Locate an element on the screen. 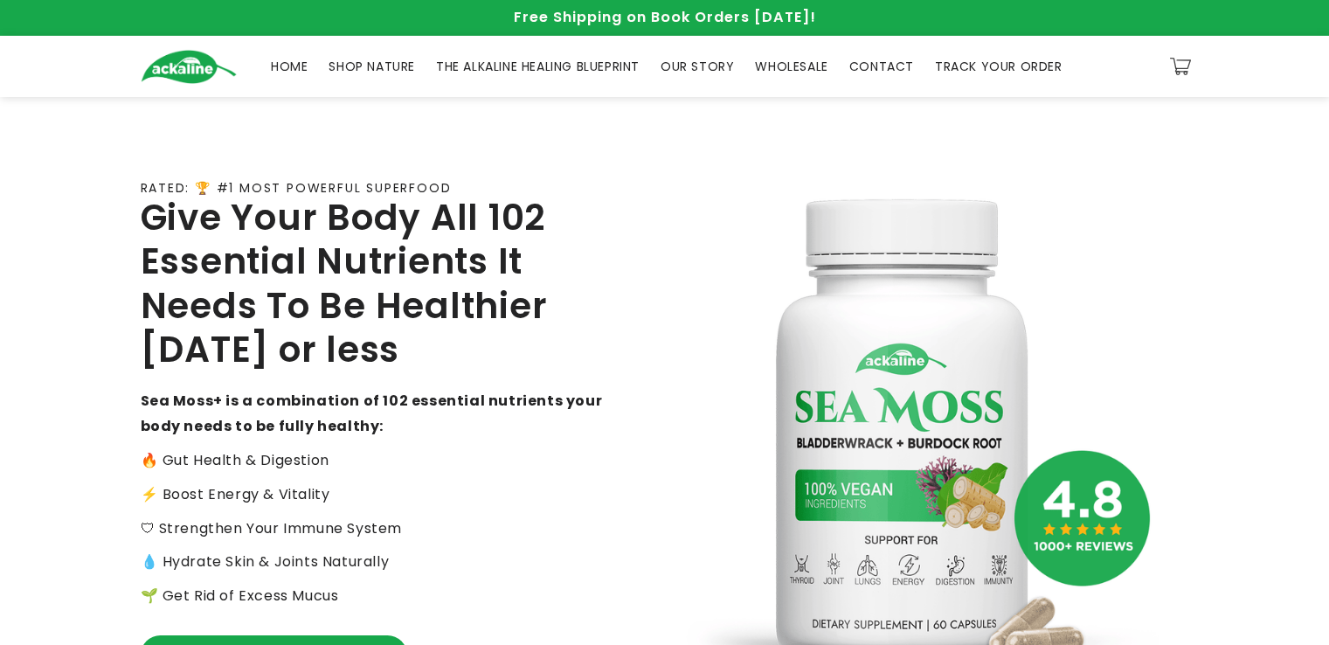  span: SHOP NATURE is located at coordinates (371, 66).